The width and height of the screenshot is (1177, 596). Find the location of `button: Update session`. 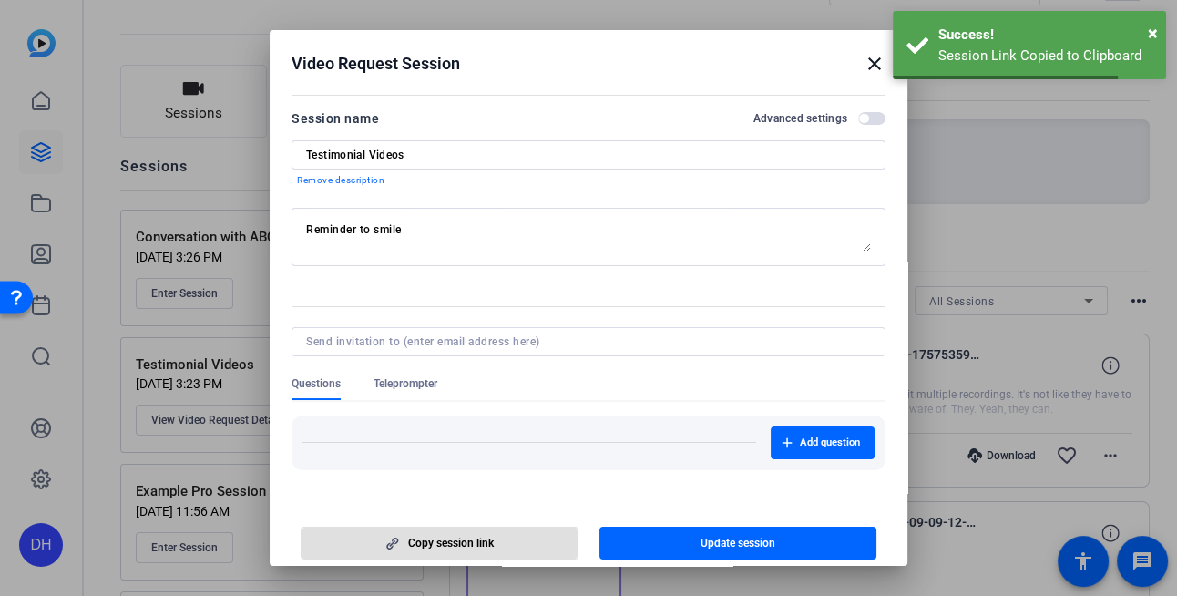

button: Update session is located at coordinates (738, 543).